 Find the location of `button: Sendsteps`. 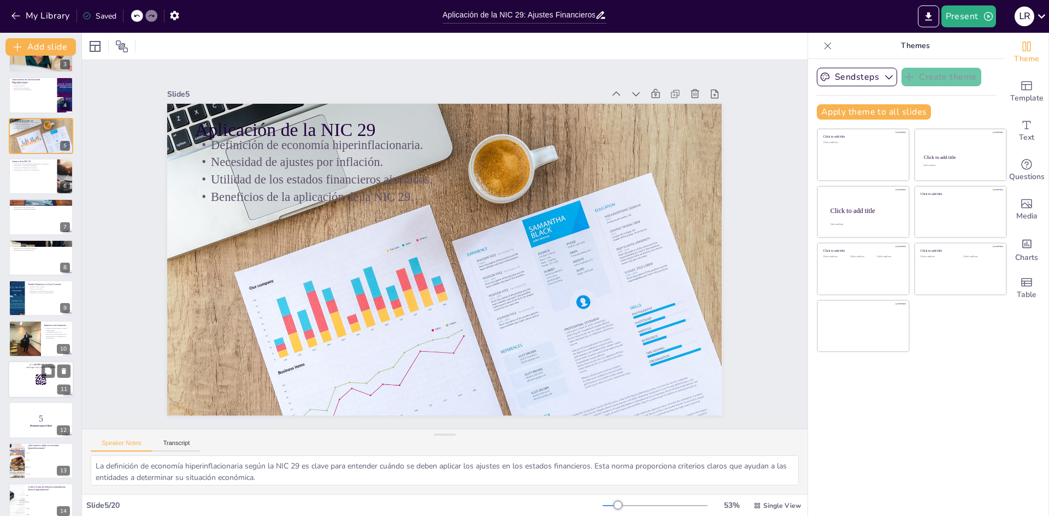

button: Sendsteps is located at coordinates (856, 77).